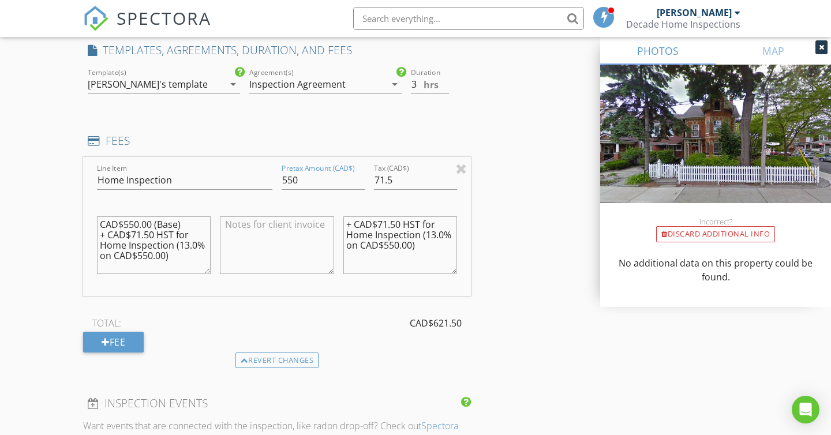 This screenshot has width=831, height=435. Describe the element at coordinates (715, 148) in the screenshot. I see `img: streetview` at that location.